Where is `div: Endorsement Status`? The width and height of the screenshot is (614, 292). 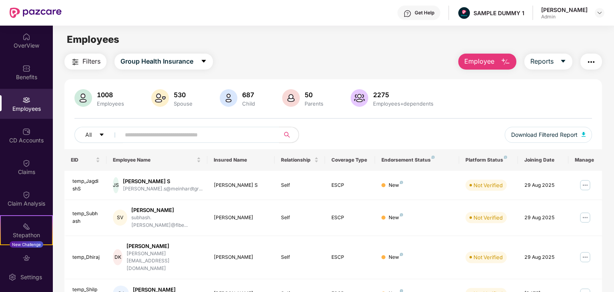
div: Endorsement Status is located at coordinates (417, 160).